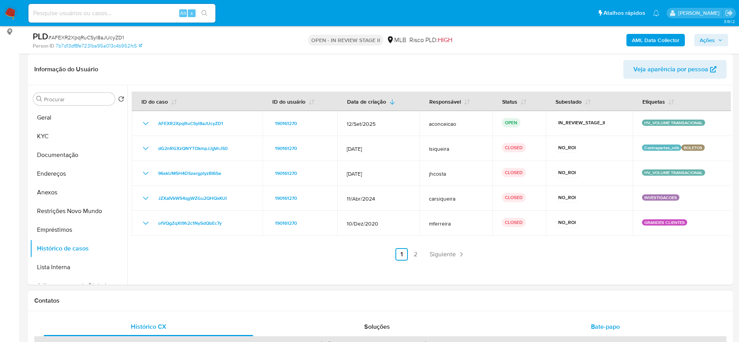  I want to click on button: Lista Interna, so click(79, 267).